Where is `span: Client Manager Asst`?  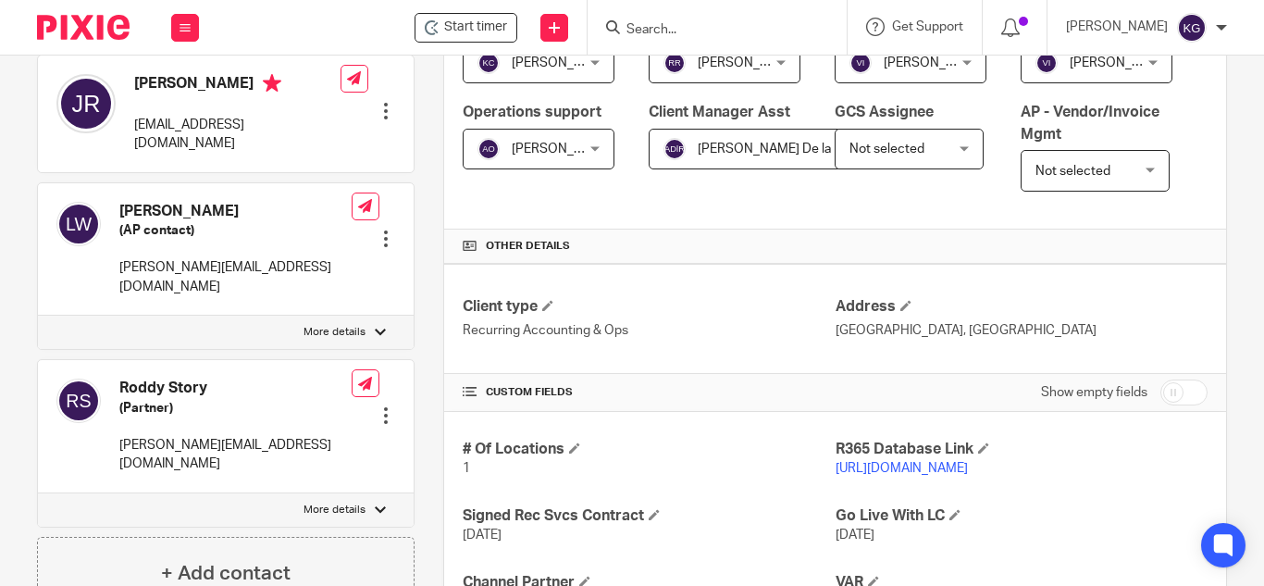
span: Client Manager Asst is located at coordinates (719, 112).